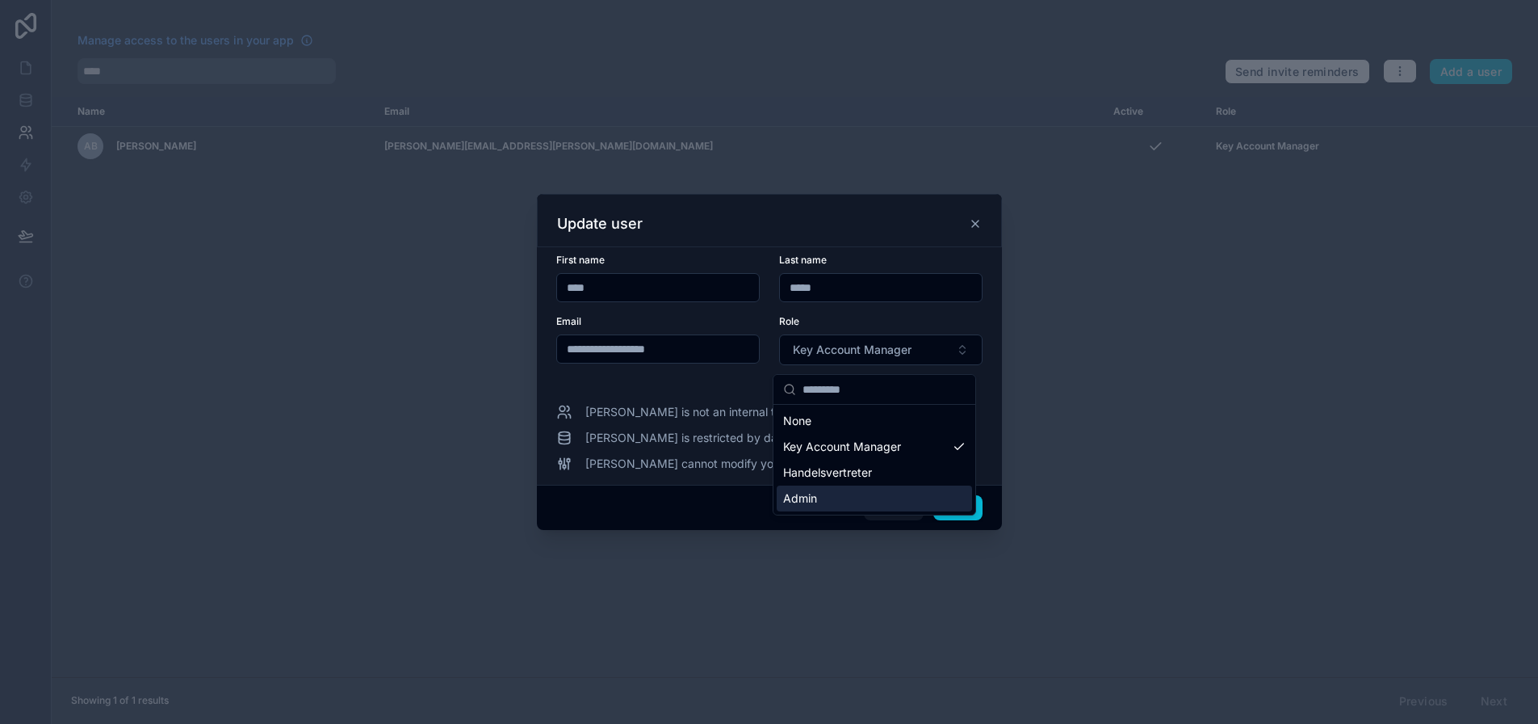 The width and height of the screenshot is (1538, 724). What do you see at coordinates (881, 350) in the screenshot?
I see `button: Select Button` at bounding box center [881, 350].